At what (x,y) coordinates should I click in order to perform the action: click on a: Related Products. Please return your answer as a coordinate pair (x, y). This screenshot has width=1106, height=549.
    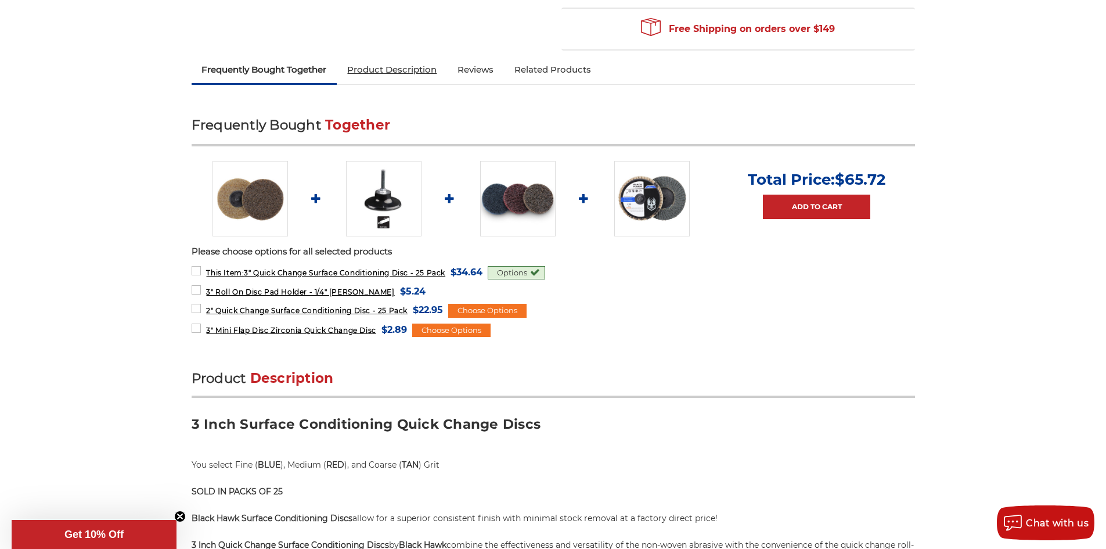
    Looking at the image, I should click on (553, 70).